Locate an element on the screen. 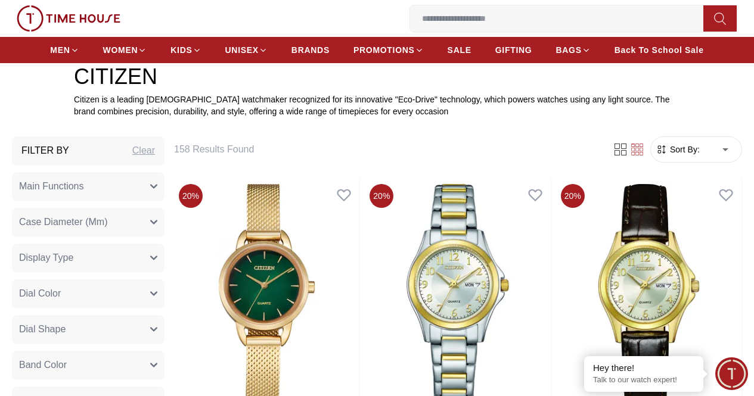  span: PROMOTIONS is located at coordinates (384, 50).